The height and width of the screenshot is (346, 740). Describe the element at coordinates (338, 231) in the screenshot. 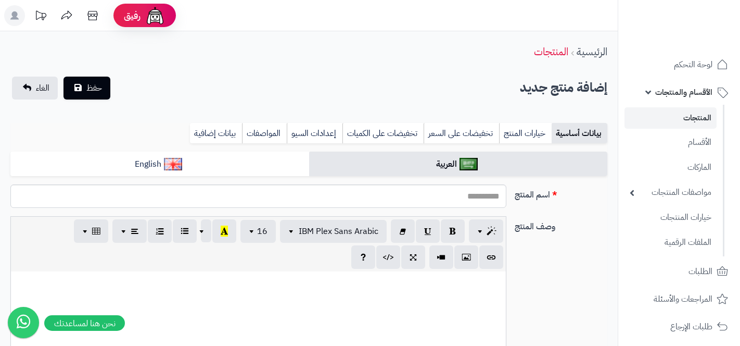

I see `span: IBM Plex Sans Arabic` at that location.